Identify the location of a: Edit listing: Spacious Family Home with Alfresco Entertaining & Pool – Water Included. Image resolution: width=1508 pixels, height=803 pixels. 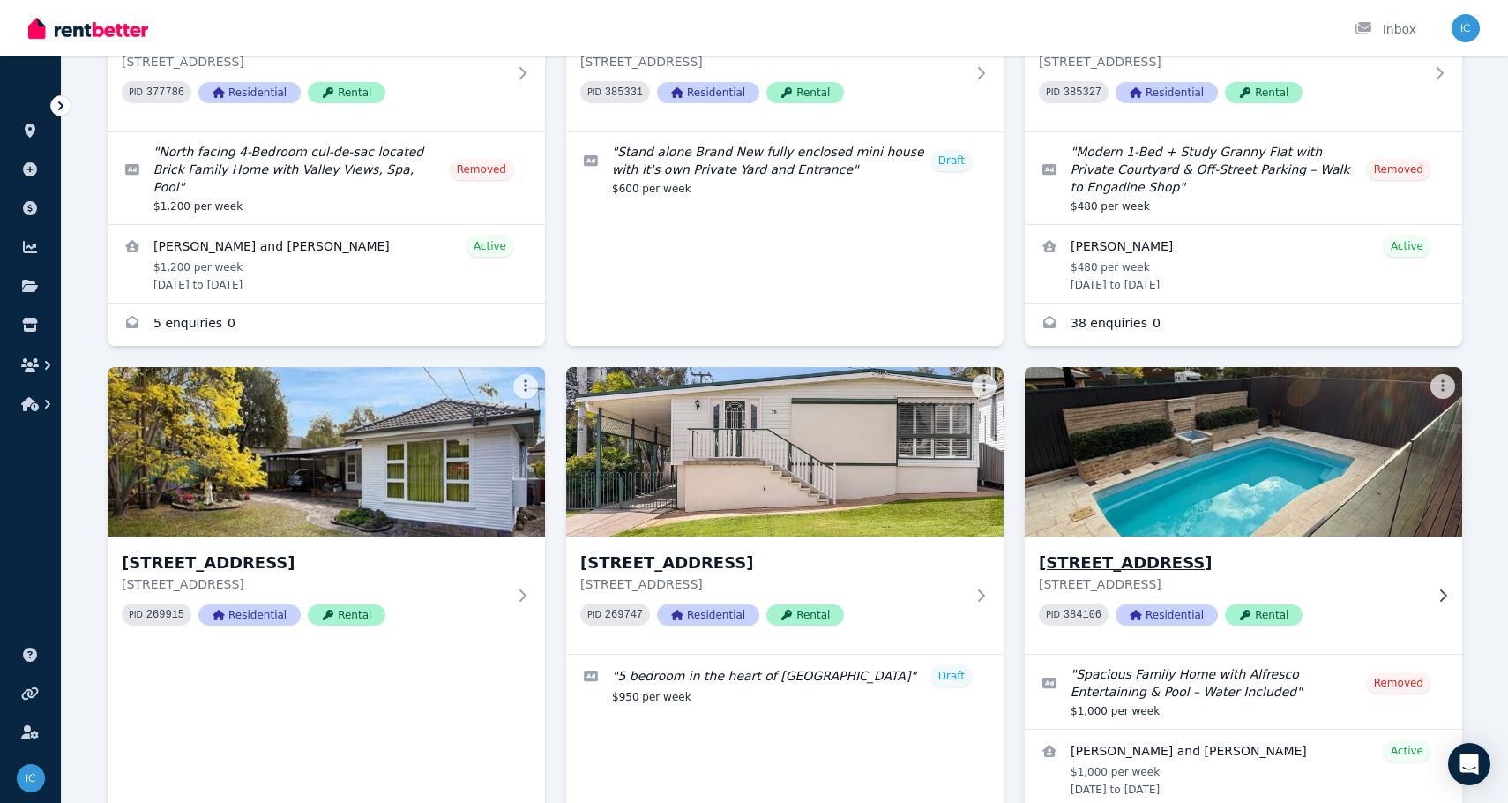
(1244, 691).